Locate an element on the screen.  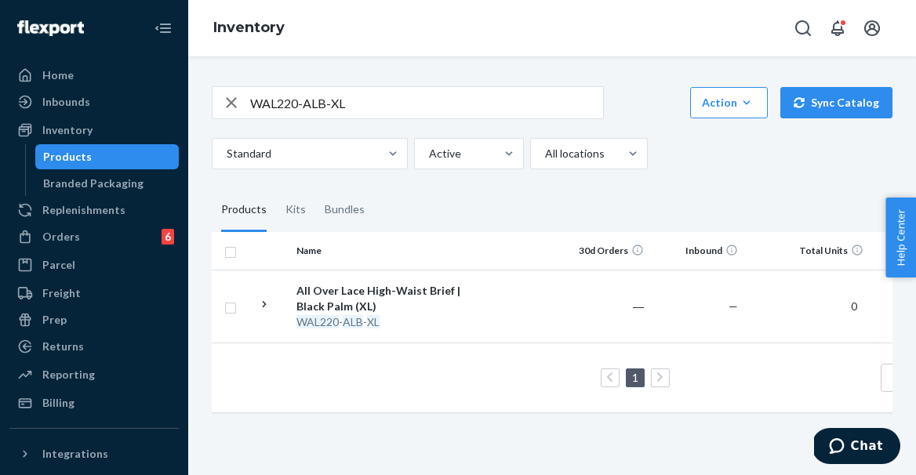
th: 30d Orders is located at coordinates (603, 251).